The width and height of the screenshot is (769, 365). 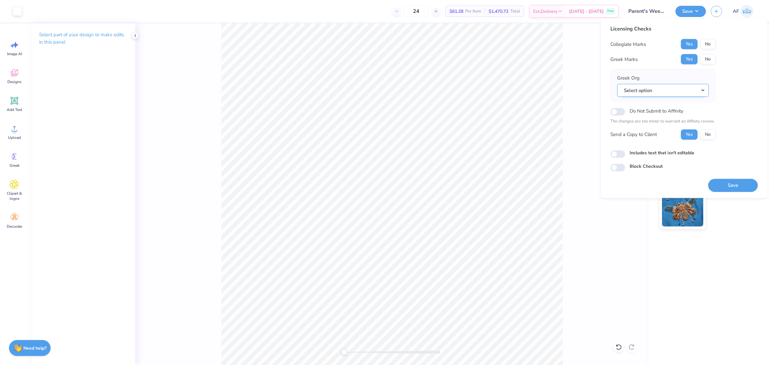 What do you see at coordinates (499, 11) in the screenshot?
I see `span: $1,470.72` at bounding box center [499, 11].